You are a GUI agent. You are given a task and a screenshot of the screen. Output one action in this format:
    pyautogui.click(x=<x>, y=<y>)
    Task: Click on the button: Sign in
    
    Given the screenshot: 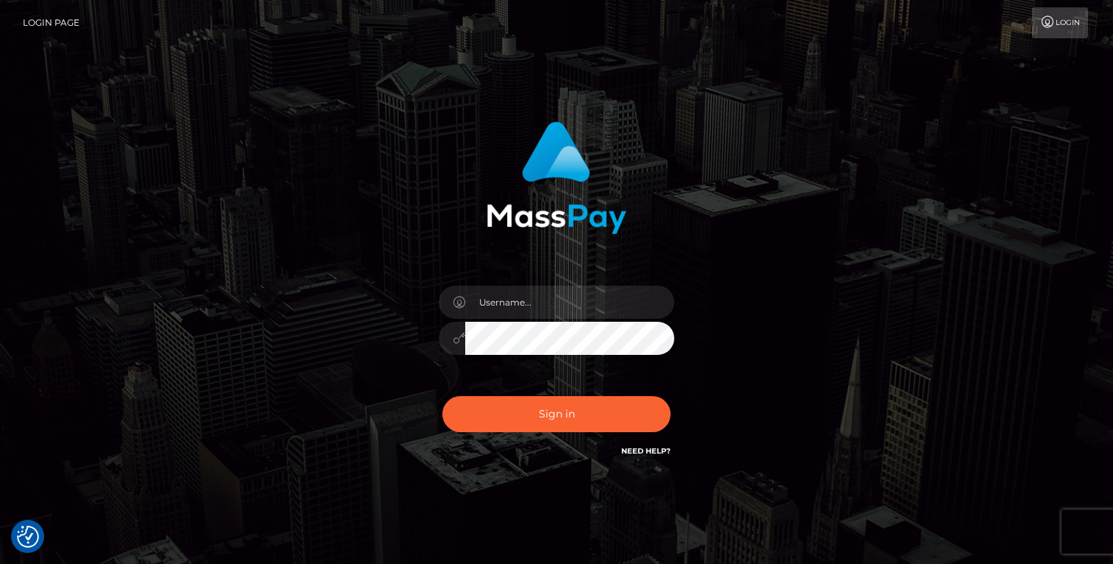 What is the action you would take?
    pyautogui.click(x=557, y=414)
    